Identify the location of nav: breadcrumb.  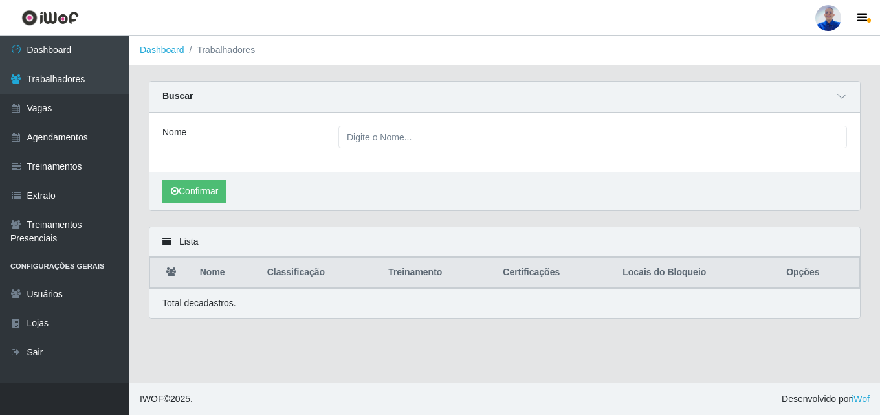
(505, 50).